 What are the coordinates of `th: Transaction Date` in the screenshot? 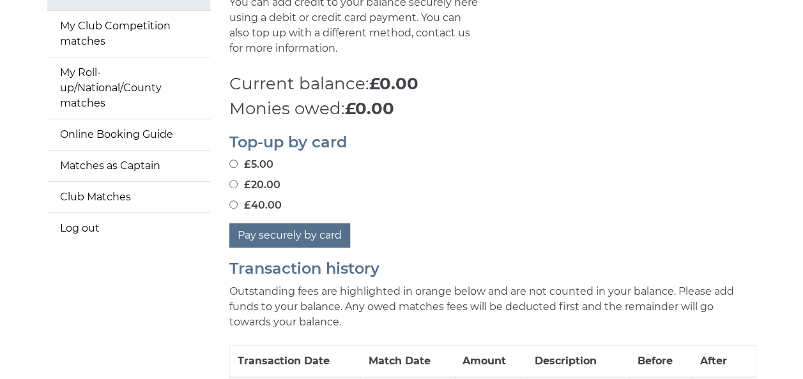 It's located at (295, 362).